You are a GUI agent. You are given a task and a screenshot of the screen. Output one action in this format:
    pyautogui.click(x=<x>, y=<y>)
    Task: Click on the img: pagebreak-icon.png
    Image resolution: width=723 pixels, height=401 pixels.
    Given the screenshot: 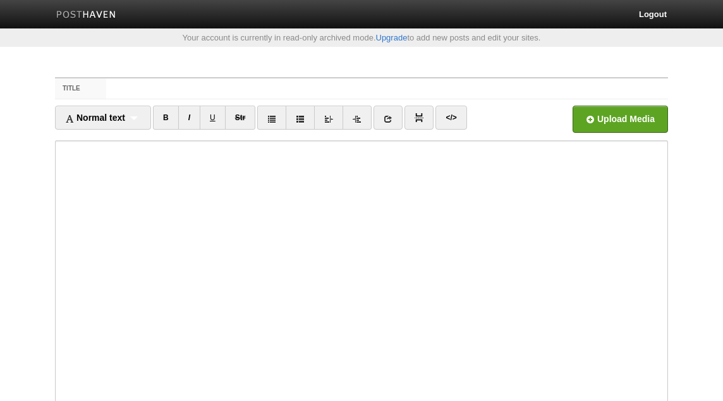 What is the action you would take?
    pyautogui.click(x=419, y=118)
    